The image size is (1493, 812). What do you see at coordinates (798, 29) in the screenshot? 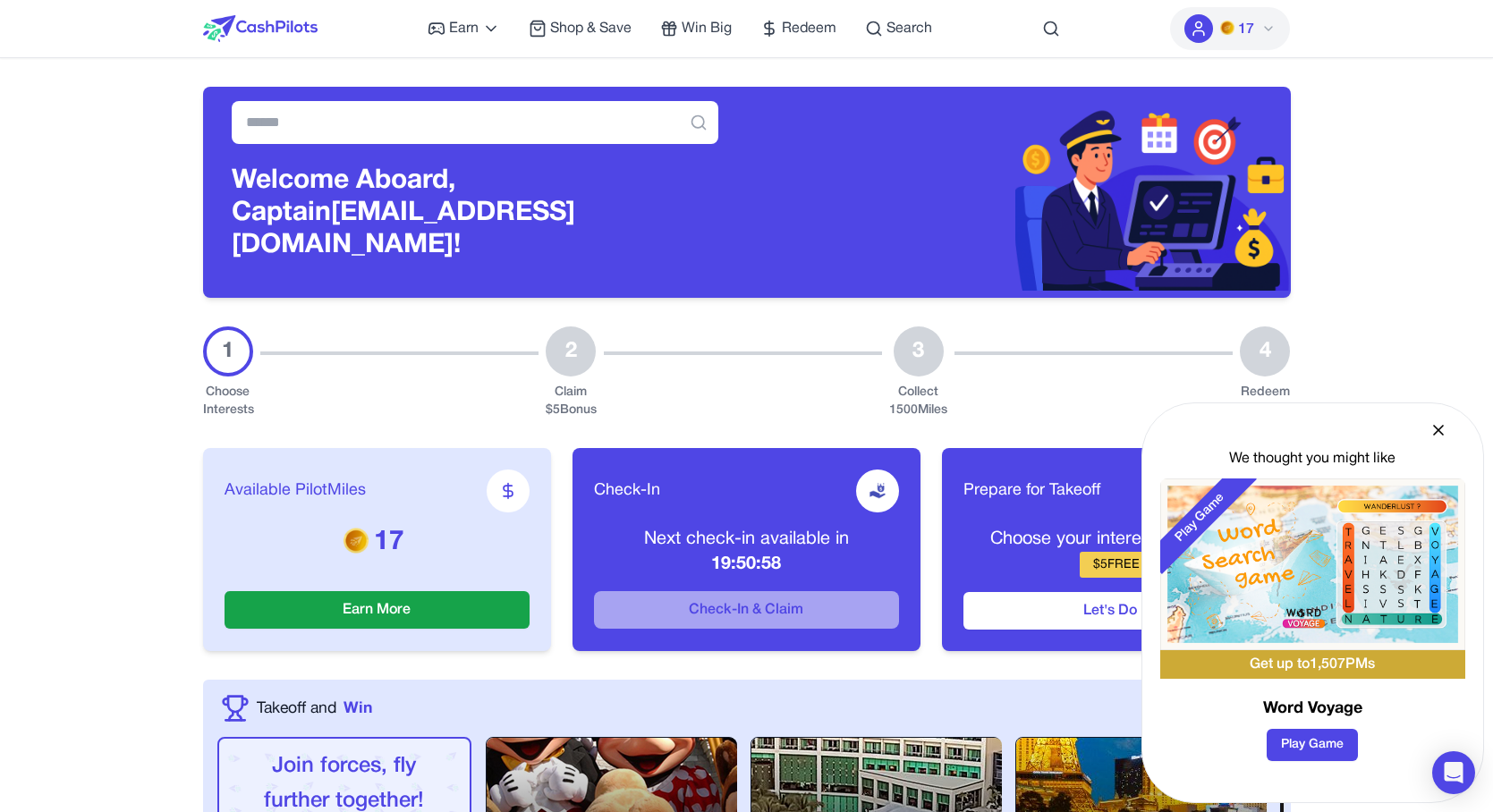
I see `a: Redeem` at bounding box center [798, 29].